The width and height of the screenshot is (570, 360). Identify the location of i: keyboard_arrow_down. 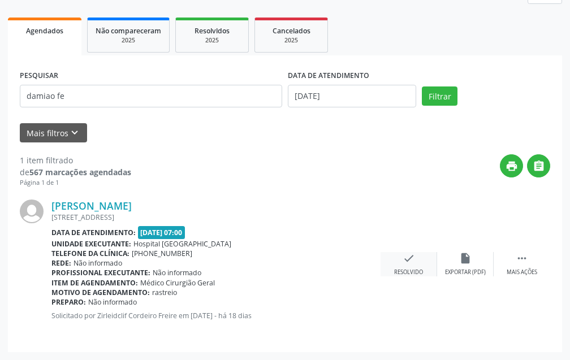
(75, 133).